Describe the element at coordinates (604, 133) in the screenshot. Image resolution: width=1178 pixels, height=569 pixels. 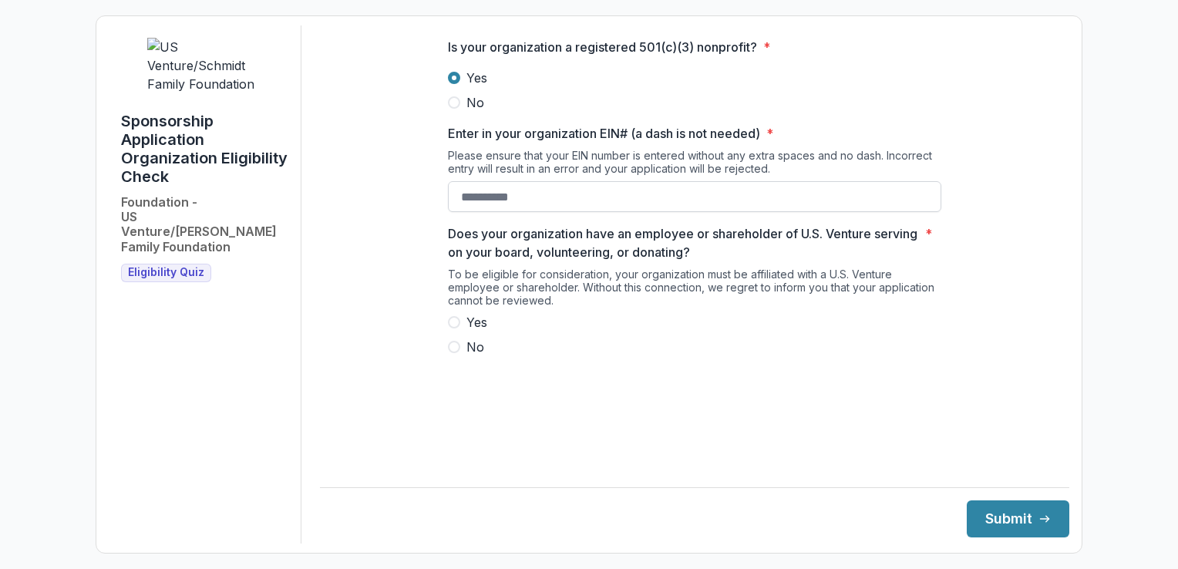
I see `p: Enter in your organization EIN# (a dash is not needed)` at that location.